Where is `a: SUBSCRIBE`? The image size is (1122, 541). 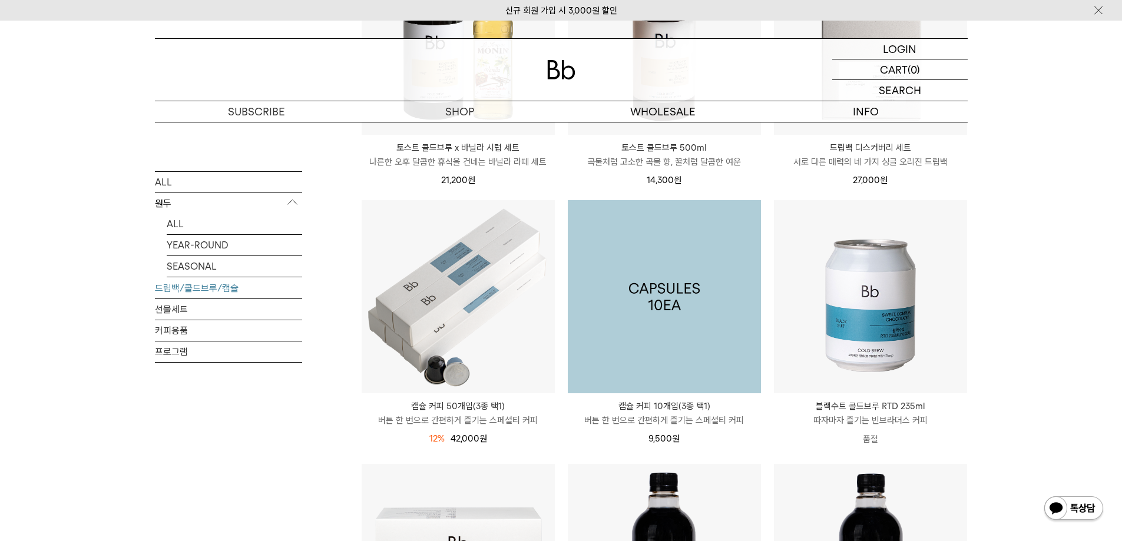 a: SUBSCRIBE is located at coordinates (256, 111).